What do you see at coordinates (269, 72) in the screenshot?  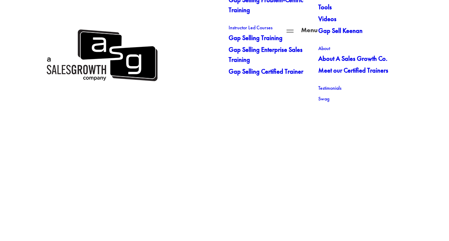 I see `a: Gap Selling Certified Trainer` at bounding box center [269, 72].